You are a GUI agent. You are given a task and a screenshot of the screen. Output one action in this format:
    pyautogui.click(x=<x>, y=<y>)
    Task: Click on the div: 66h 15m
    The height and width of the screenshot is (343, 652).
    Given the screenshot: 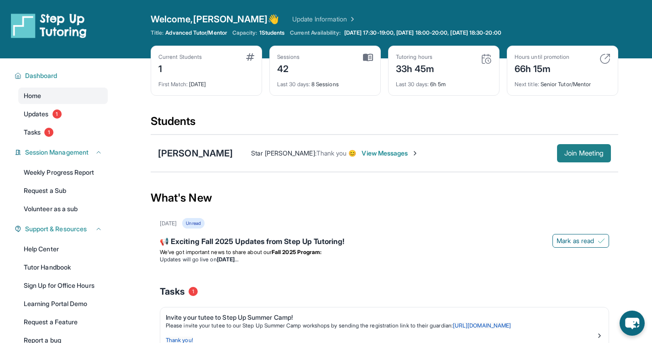 What is the action you would take?
    pyautogui.click(x=542, y=68)
    